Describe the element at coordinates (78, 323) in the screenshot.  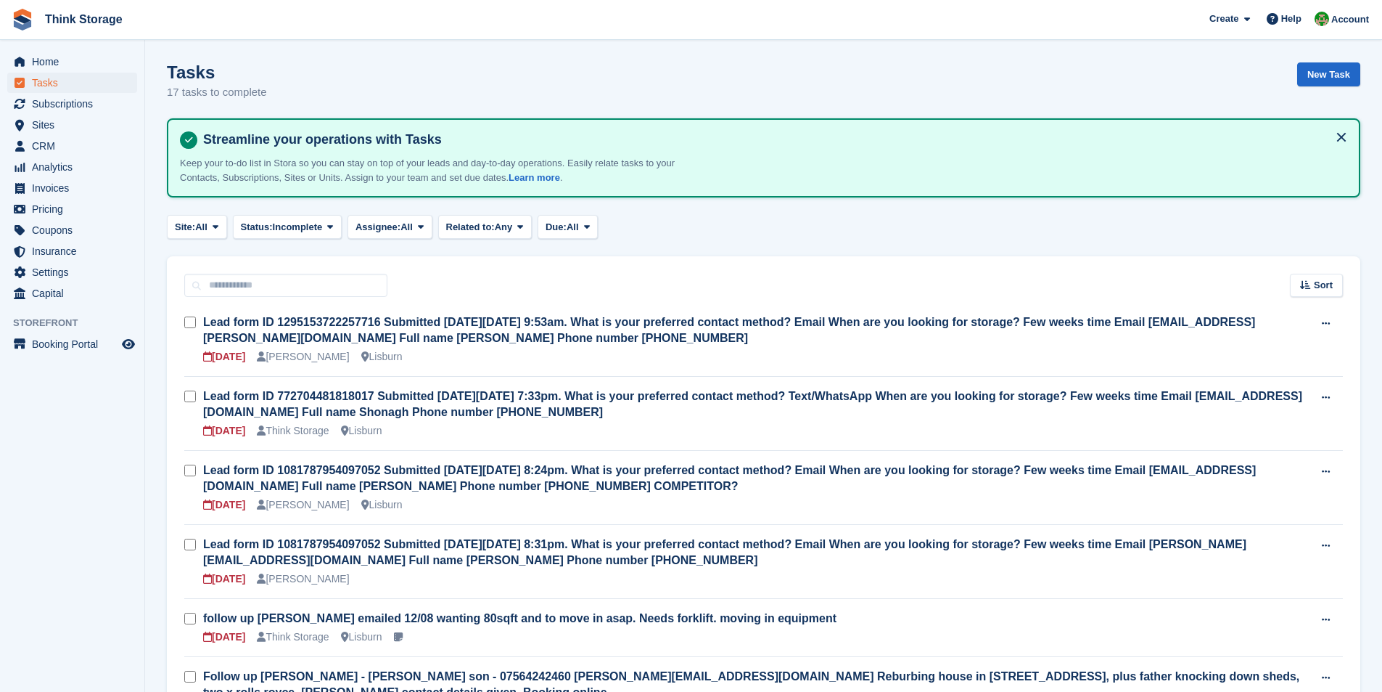
I see `span: Storefront` at that location.